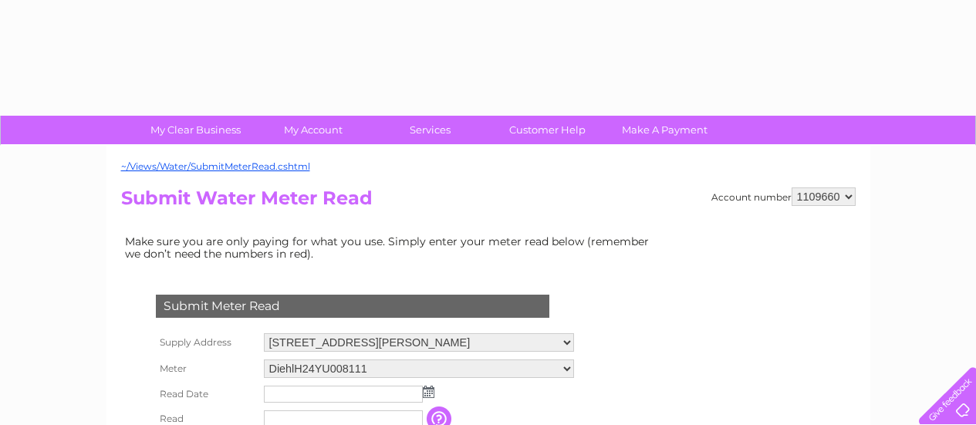  Describe the element at coordinates (215, 166) in the screenshot. I see `a: ~/Views/Water/SubmitMeterRead.cshtml` at that location.